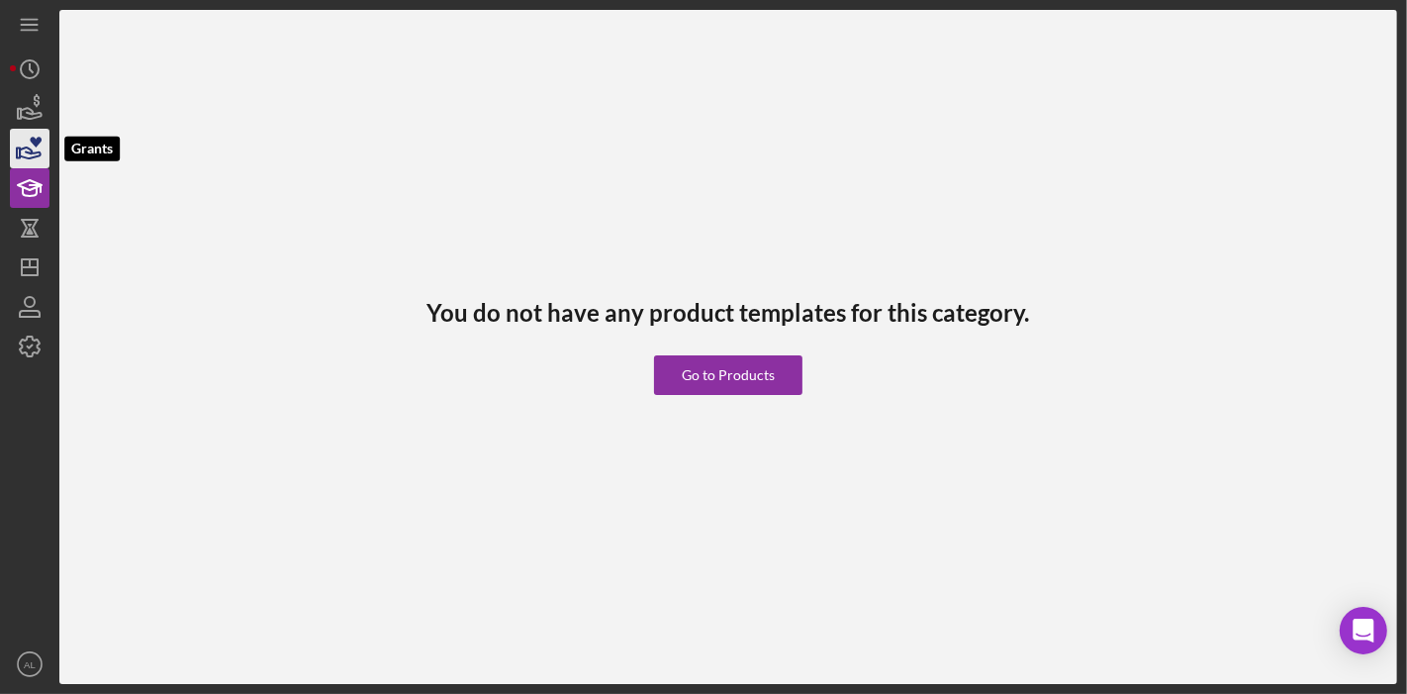 Image resolution: width=1407 pixels, height=694 pixels. Describe the element at coordinates (1364, 630) in the screenshot. I see `div: Open Intercom Messenger` at that location.